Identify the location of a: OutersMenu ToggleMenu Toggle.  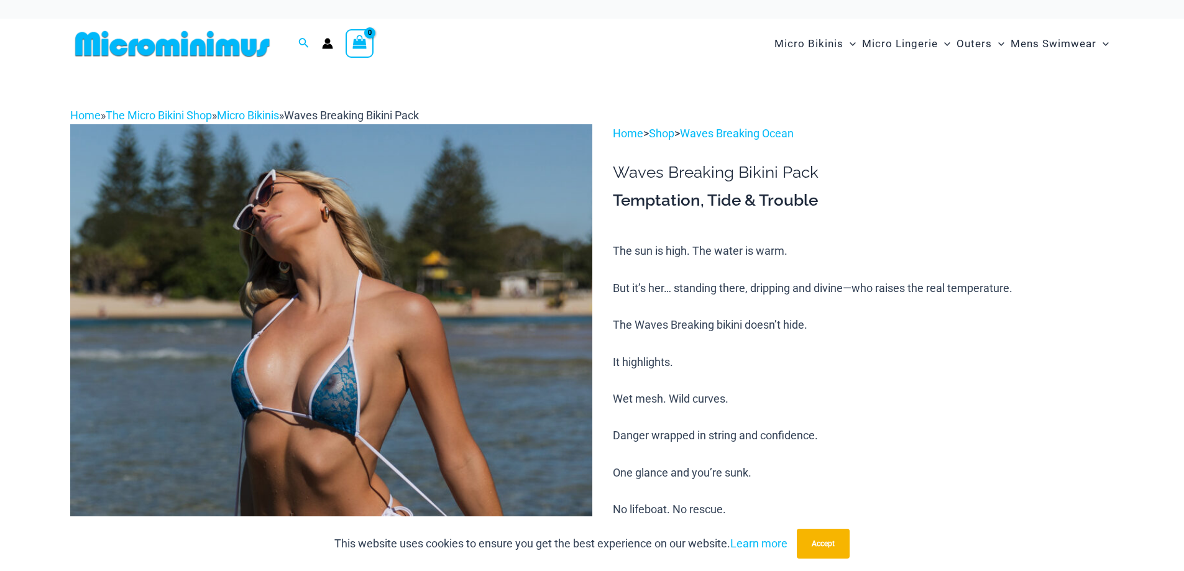
(981, 44).